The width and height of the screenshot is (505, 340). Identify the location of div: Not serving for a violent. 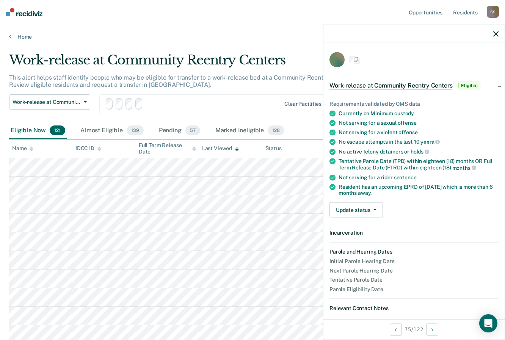
(419, 132).